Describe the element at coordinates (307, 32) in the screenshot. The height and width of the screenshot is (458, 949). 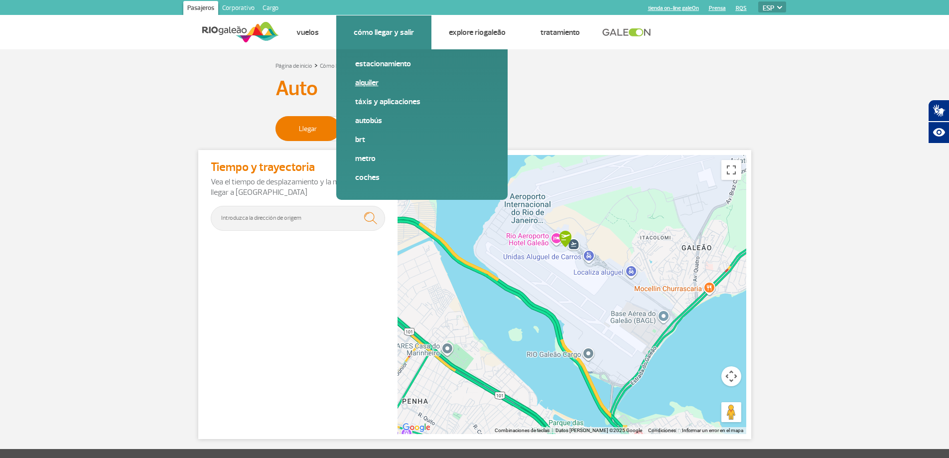
I see `a: Vuelos` at that location.